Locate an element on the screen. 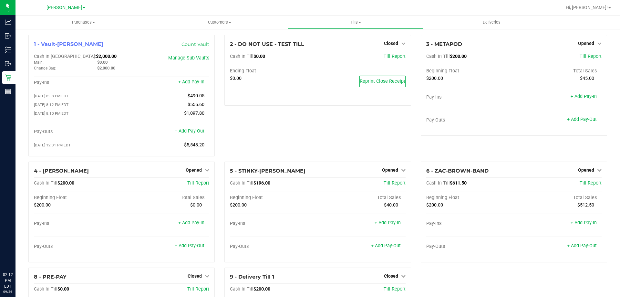  a: Tills is located at coordinates (355, 22).